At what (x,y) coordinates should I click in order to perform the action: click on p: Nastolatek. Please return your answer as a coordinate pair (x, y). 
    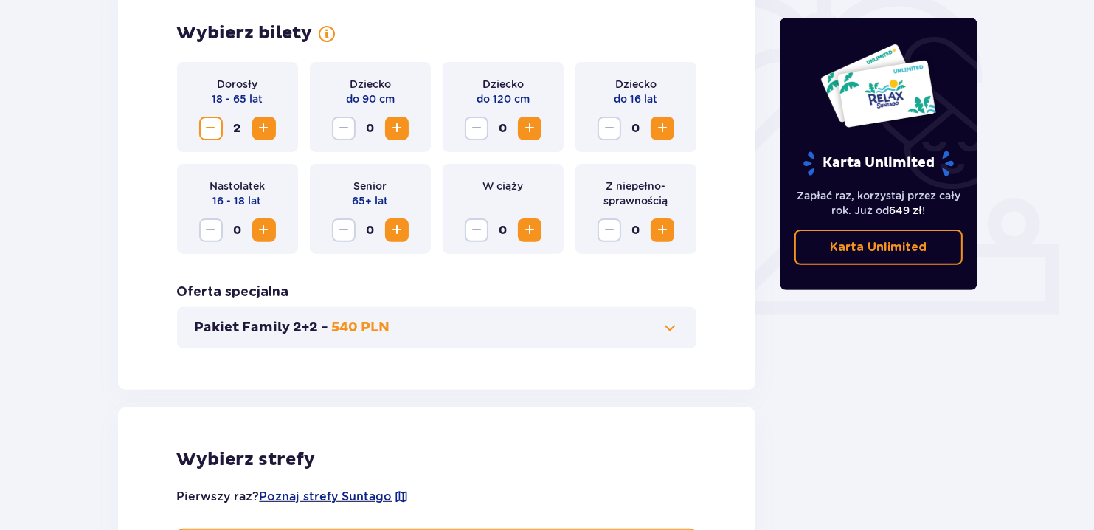
    Looking at the image, I should click on (237, 186).